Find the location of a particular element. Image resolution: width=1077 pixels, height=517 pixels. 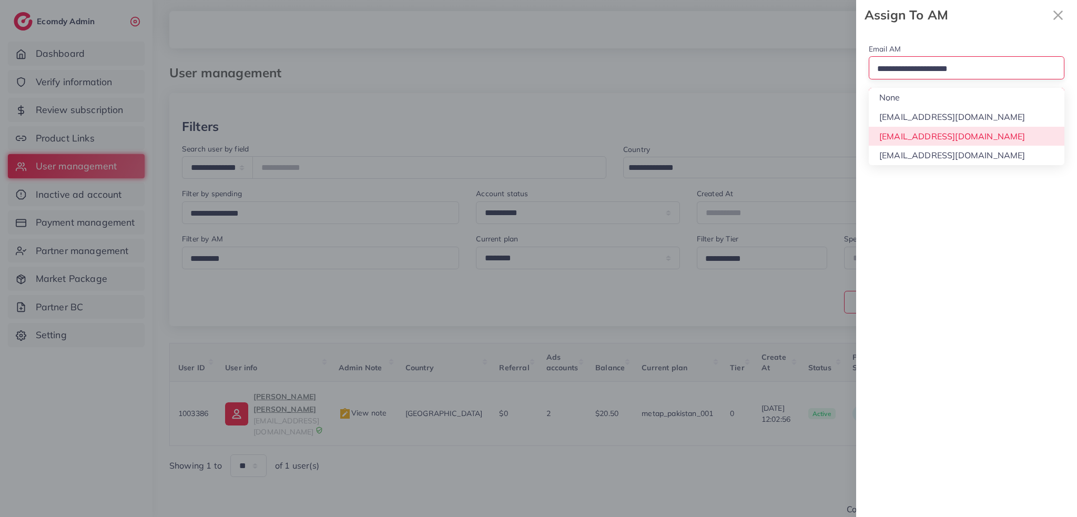

input: Search for option is located at coordinates (962, 69).